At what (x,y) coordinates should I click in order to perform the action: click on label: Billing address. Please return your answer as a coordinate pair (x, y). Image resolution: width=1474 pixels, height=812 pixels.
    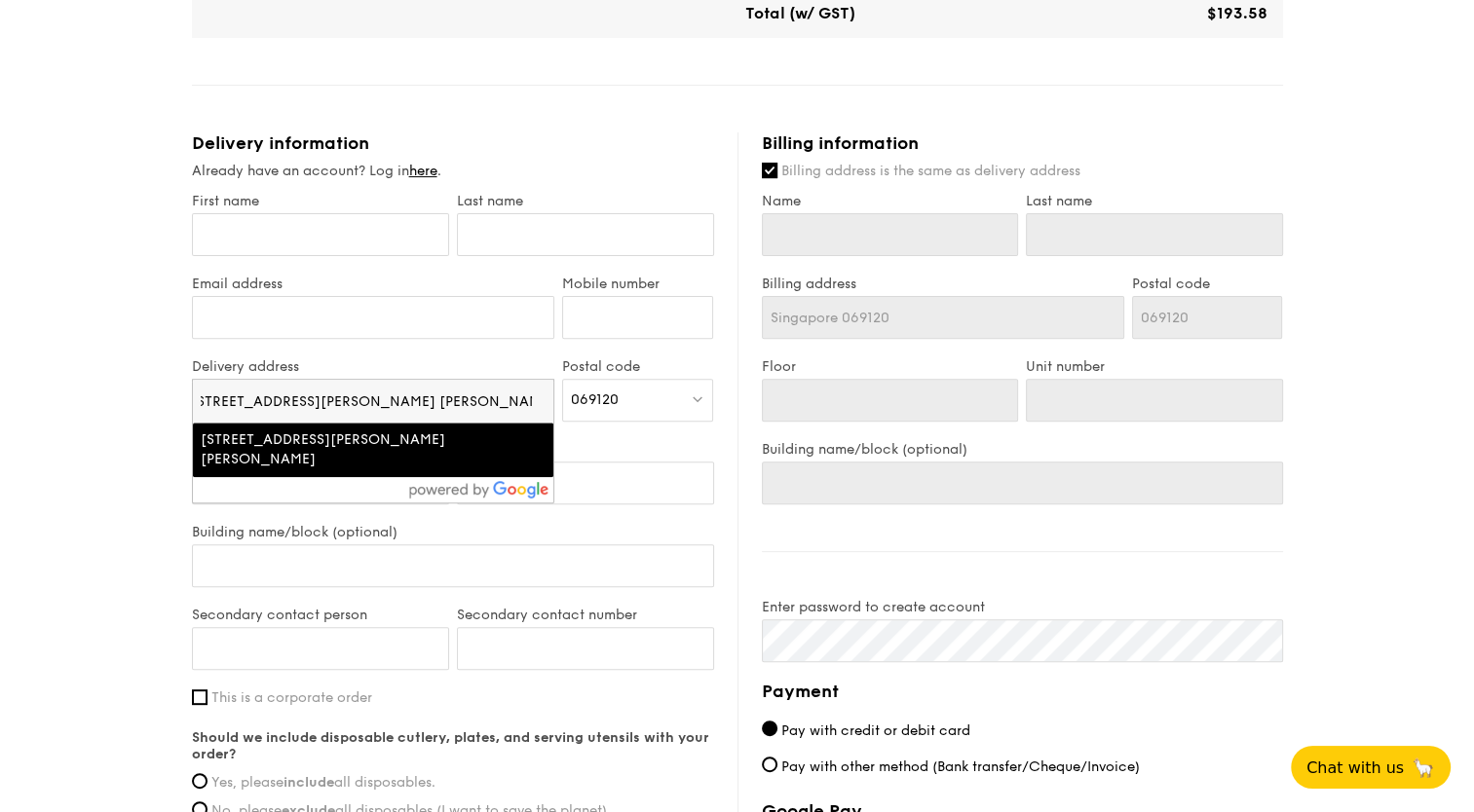
    Looking at the image, I should click on (944, 284).